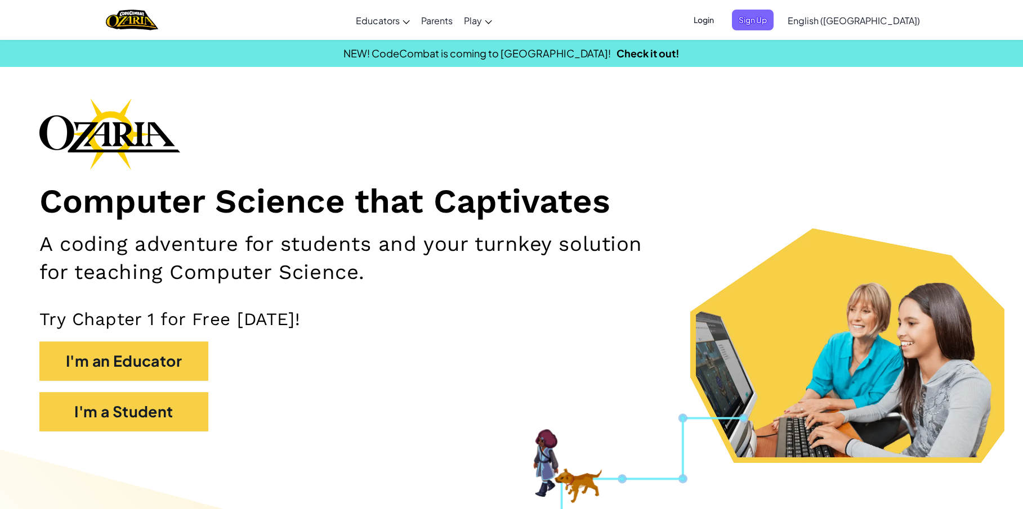 This screenshot has width=1023, height=509. I want to click on a: Parents, so click(437, 20).